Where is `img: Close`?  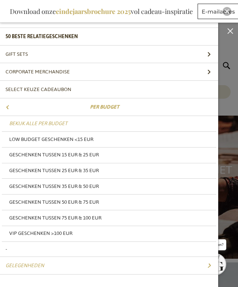
img: Close is located at coordinates (227, 11).